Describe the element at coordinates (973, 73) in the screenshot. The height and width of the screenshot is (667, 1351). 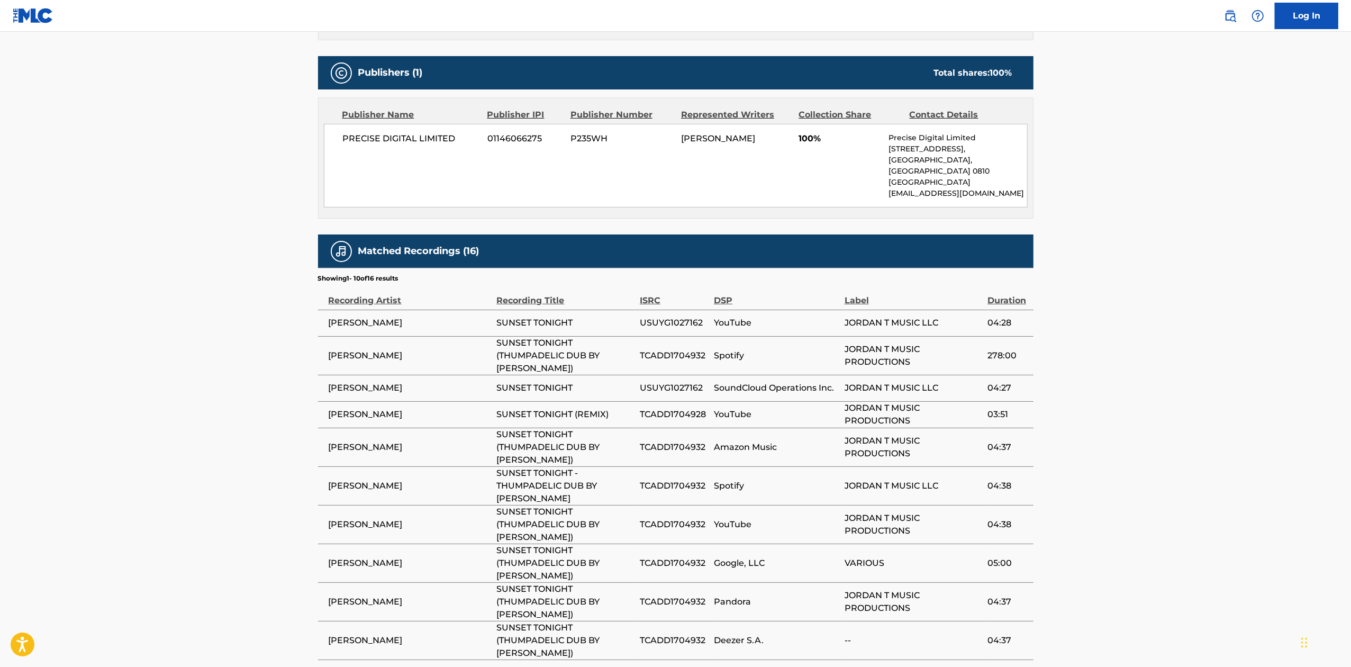
I see `div: Total shares:` at that location.